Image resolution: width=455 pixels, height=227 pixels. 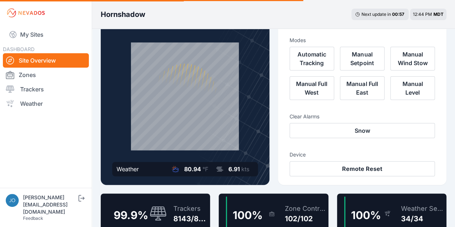 I want to click on span: kts, so click(x=245, y=169).